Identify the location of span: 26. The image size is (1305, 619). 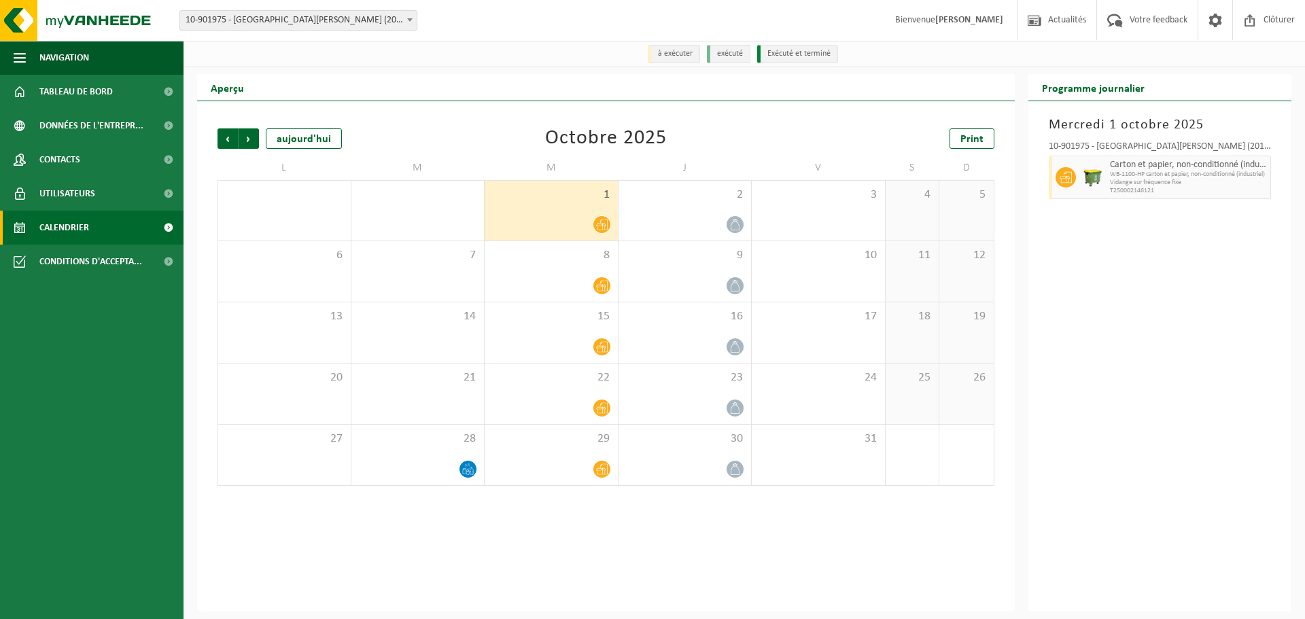
(965, 378).